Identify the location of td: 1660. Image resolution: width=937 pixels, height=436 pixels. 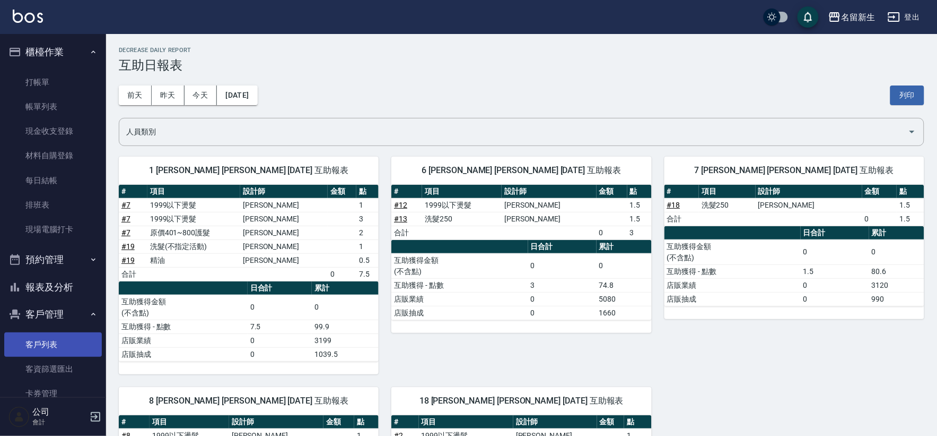
(624, 312).